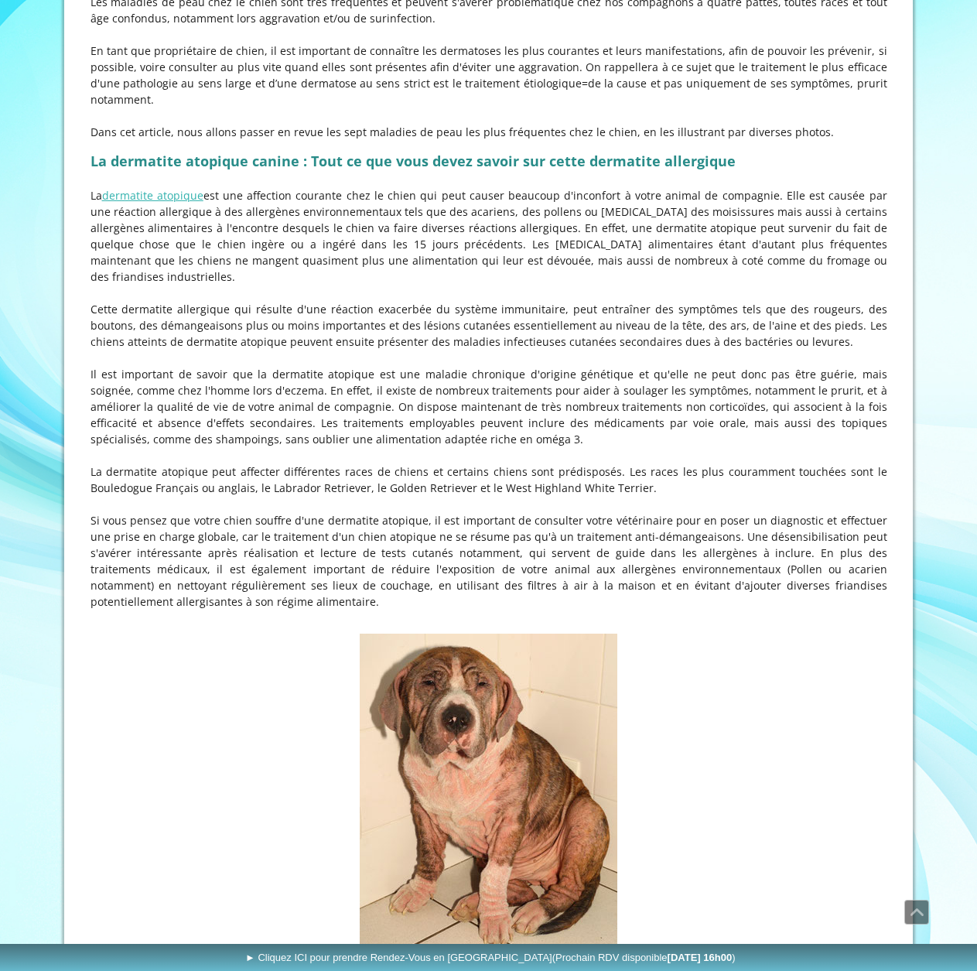 The width and height of the screenshot is (977, 971). Describe the element at coordinates (916, 912) in the screenshot. I see `span: Défiler vers le haut` at that location.